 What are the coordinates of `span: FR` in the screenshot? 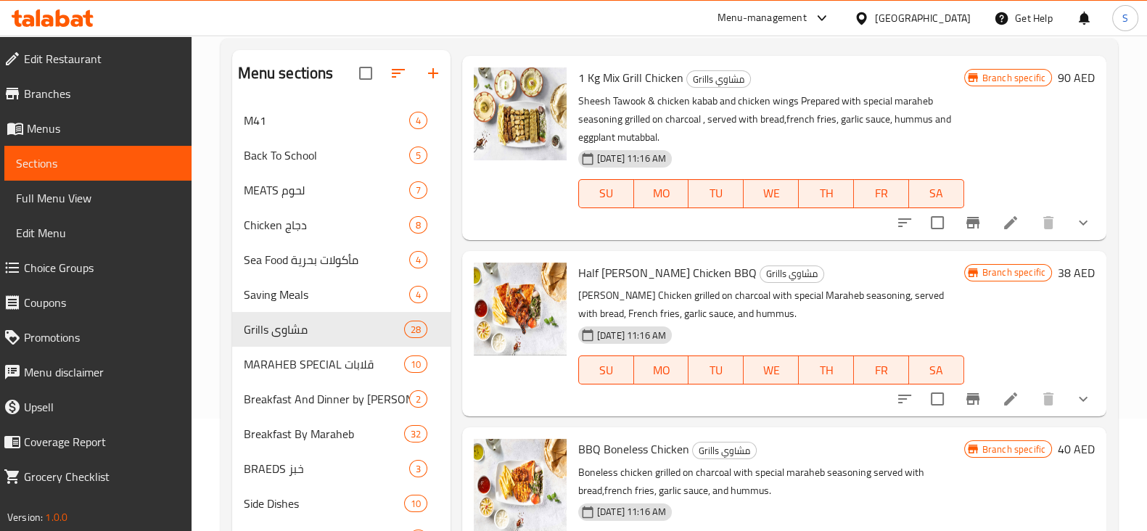 It's located at (882, 193).